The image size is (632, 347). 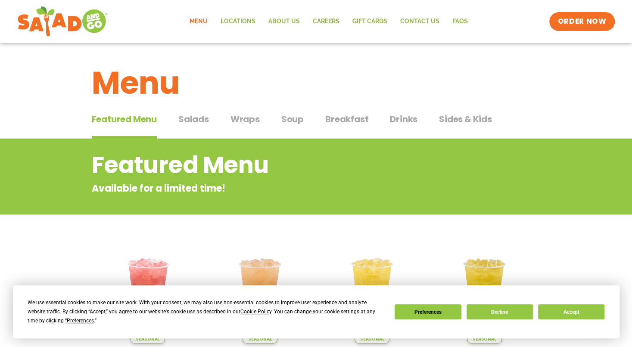 I want to click on div: We use essential cookies to make our site work. With your consent, we may also use non-essential ..., so click(x=206, y=311).